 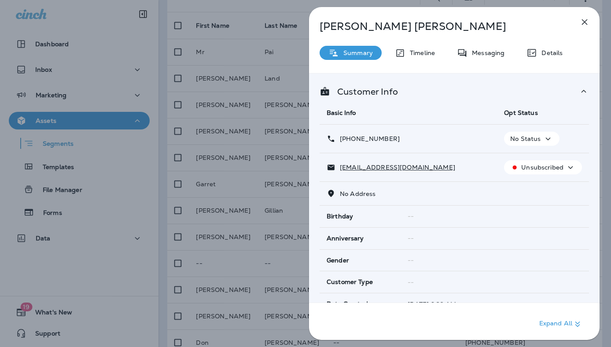 What do you see at coordinates (525, 139) in the screenshot?
I see `p: No Status` at bounding box center [525, 139].